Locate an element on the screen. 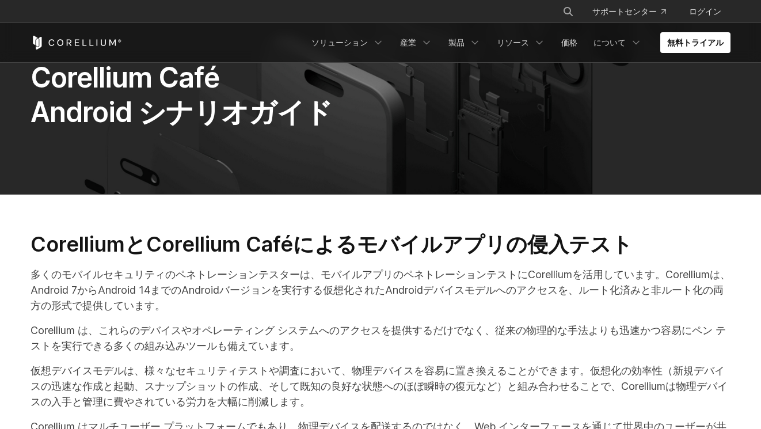 The height and width of the screenshot is (429, 761). font: CorelliumとCorellium Caféによるモバイルアプリの侵入テスト is located at coordinates (331, 244).